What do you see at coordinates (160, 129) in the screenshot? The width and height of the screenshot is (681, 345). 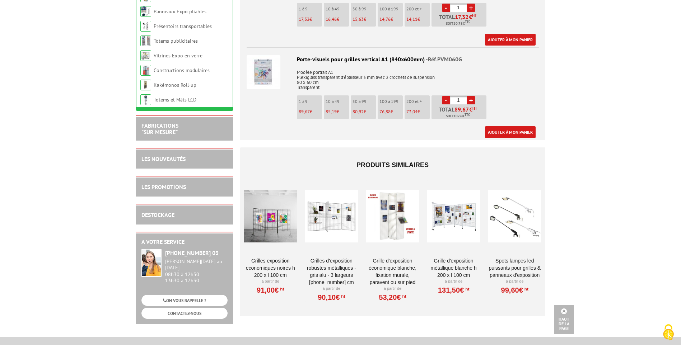 I see `a: FABRICATIONS"Sur Mesure"` at bounding box center [160, 129].